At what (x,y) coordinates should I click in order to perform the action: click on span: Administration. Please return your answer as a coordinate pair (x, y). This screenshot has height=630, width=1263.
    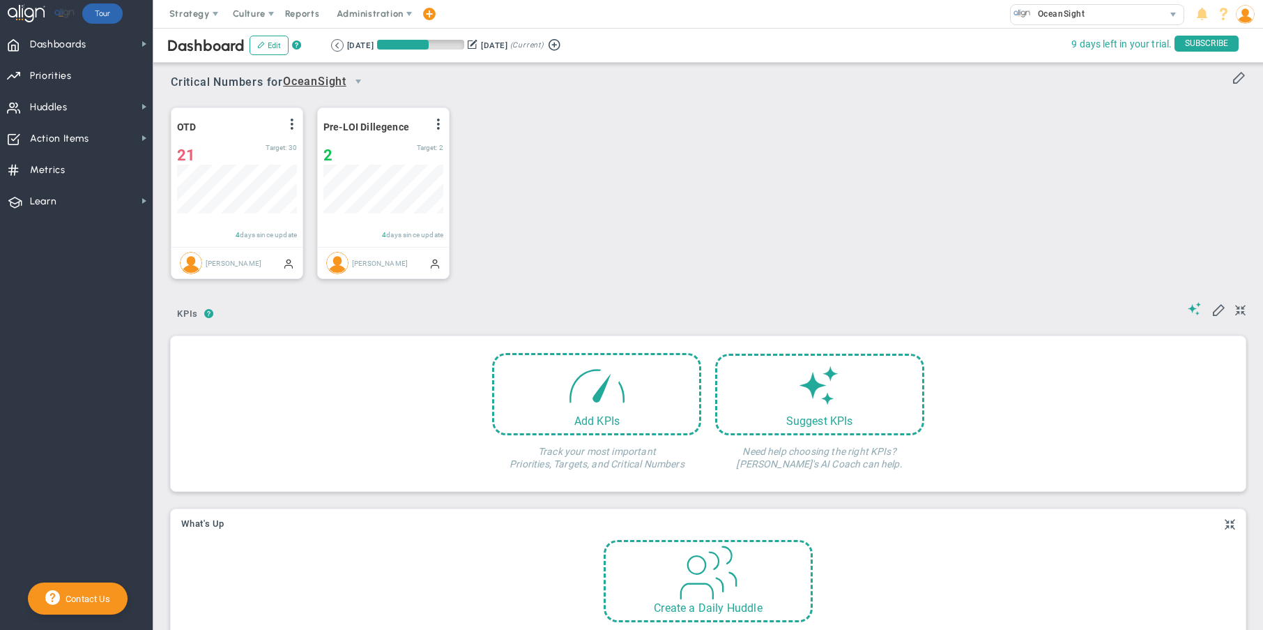
    Looking at the image, I should click on (370, 13).